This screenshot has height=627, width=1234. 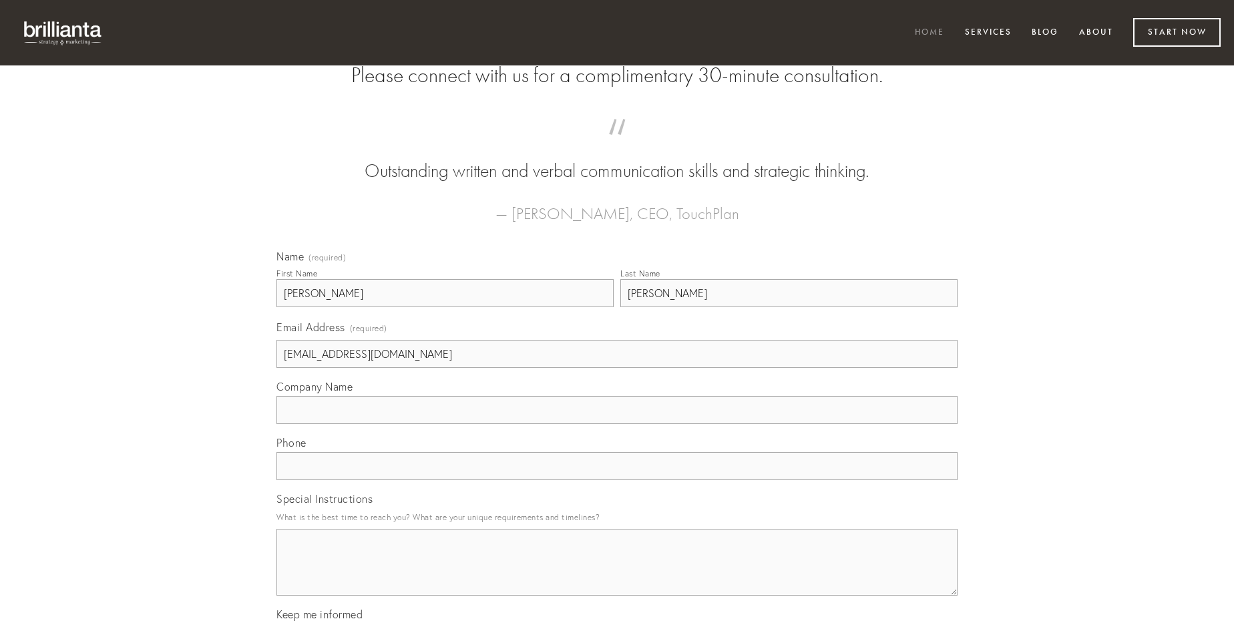 I want to click on h2: Please connect with us for a complimentary 30-minute consultation., so click(x=617, y=75).